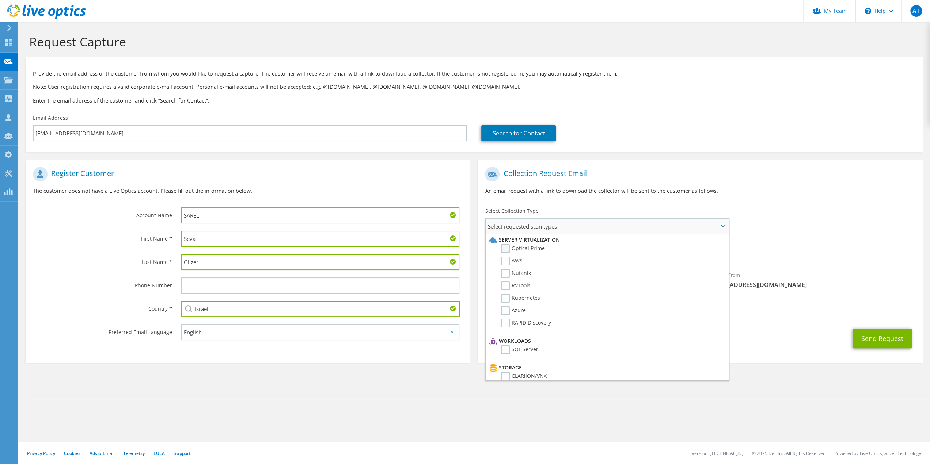 This screenshot has width=930, height=464. What do you see at coordinates (102, 213) in the screenshot?
I see `label: Account Name` at bounding box center [102, 213].